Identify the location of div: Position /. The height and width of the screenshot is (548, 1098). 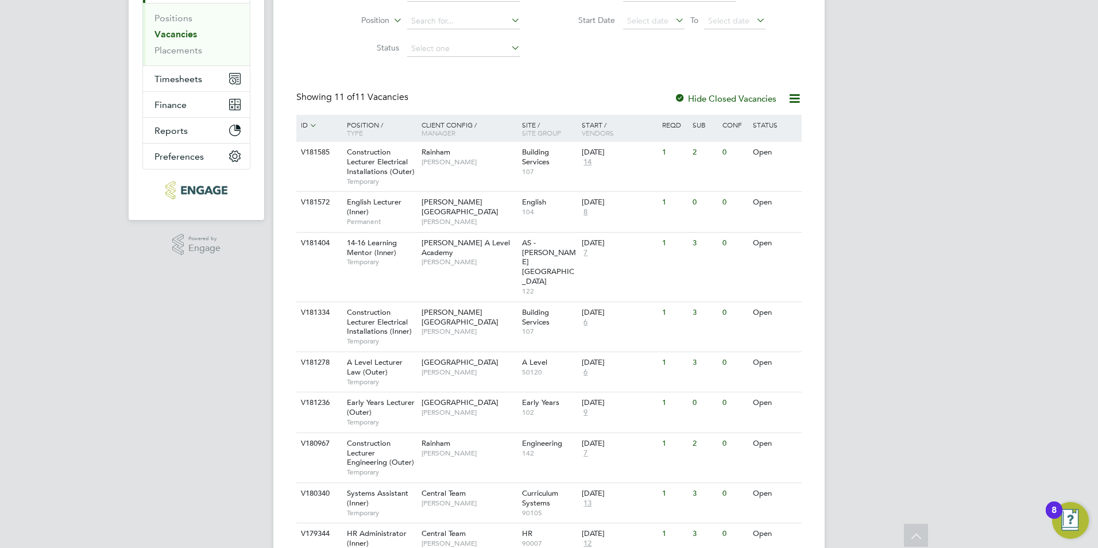
(379, 129).